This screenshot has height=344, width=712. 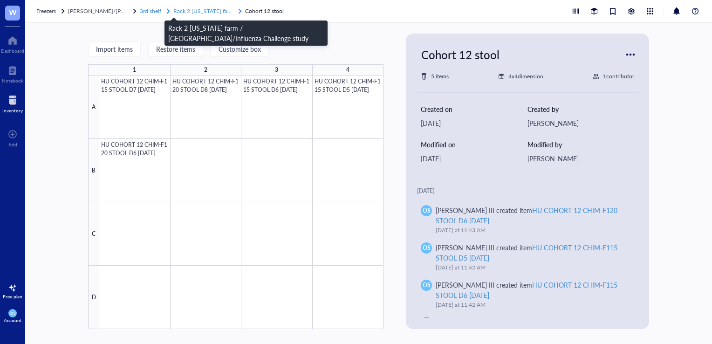 What do you see at coordinates (240, 49) in the screenshot?
I see `button: Customize box` at bounding box center [240, 49].